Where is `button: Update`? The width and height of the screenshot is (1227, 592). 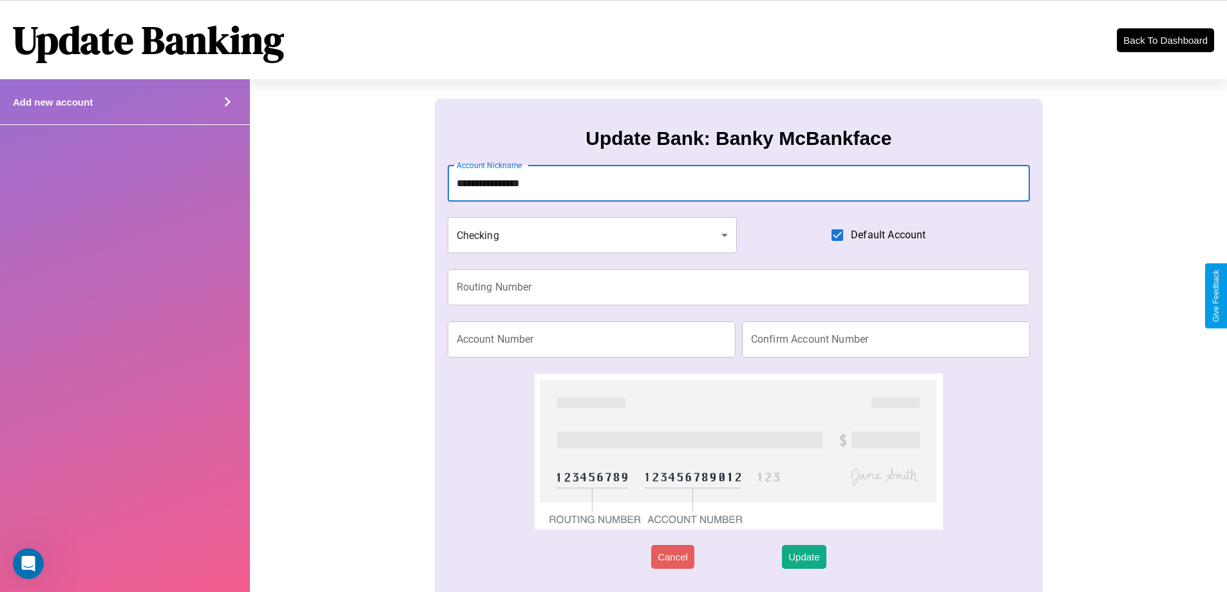
button: Update is located at coordinates (804, 556).